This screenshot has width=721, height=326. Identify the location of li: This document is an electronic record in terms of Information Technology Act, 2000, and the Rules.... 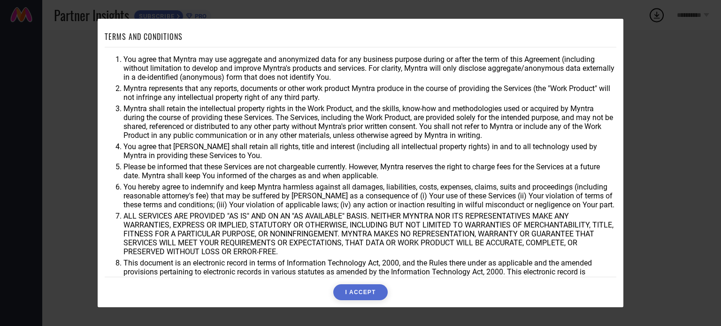
(370, 272).